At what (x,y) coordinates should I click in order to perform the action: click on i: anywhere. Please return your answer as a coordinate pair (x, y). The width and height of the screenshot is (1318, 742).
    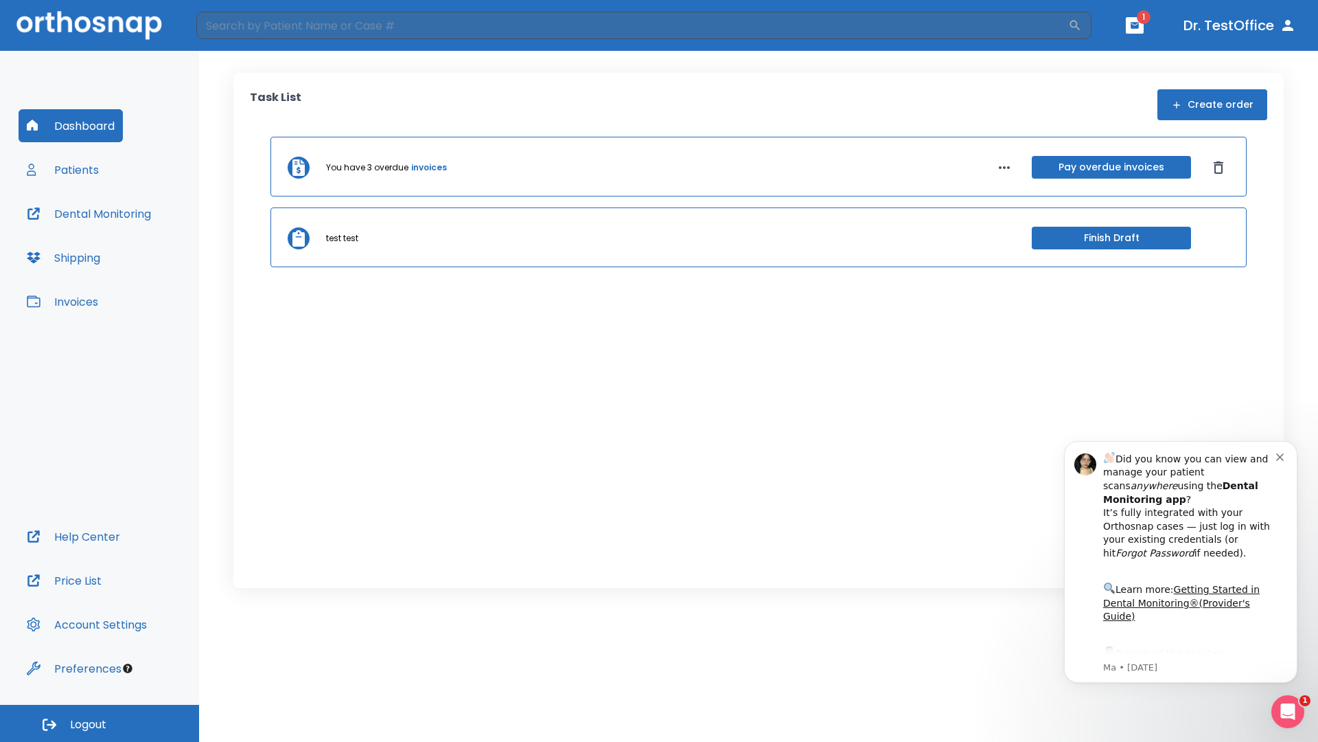
    Looking at the image, I should click on (111, 65).